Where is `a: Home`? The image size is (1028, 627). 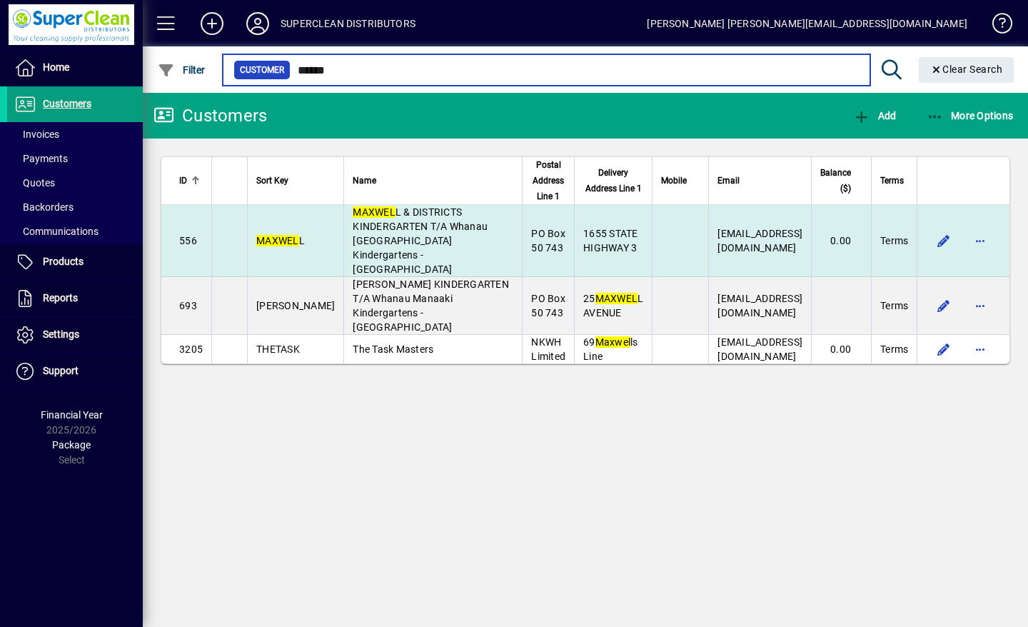 a: Home is located at coordinates (75, 68).